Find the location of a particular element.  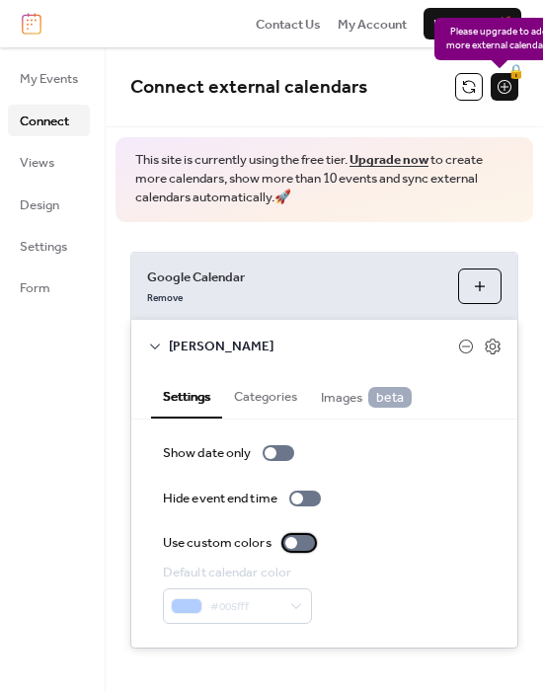

span: My Events is located at coordinates (48, 79).